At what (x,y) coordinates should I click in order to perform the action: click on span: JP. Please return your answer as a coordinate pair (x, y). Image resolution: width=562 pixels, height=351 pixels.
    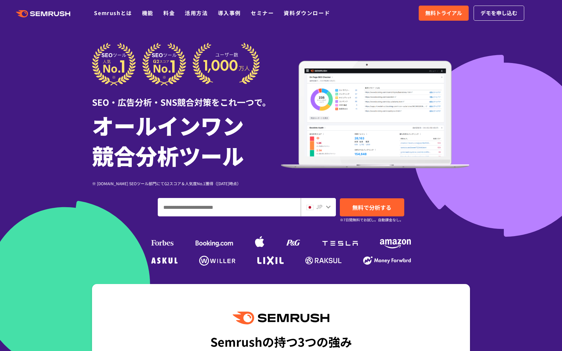
    Looking at the image, I should click on (319, 207).